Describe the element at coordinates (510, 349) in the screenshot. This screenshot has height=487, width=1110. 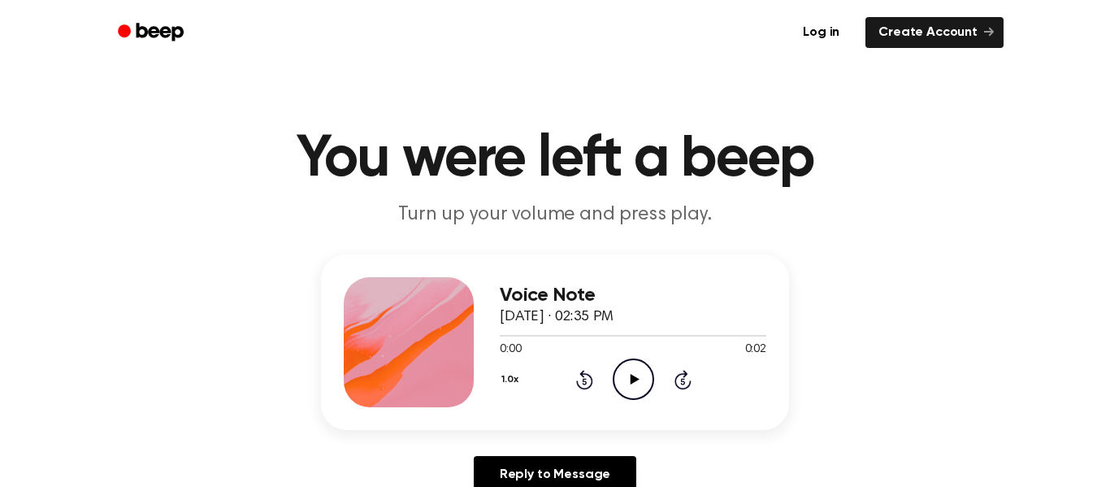
I see `span: 0:00` at that location.